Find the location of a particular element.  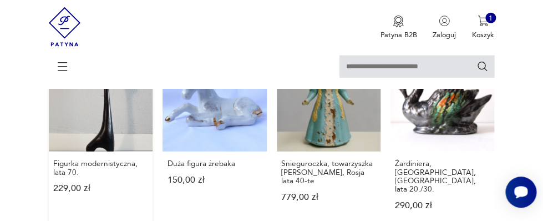

p: 779,00 zł is located at coordinates (328, 197).